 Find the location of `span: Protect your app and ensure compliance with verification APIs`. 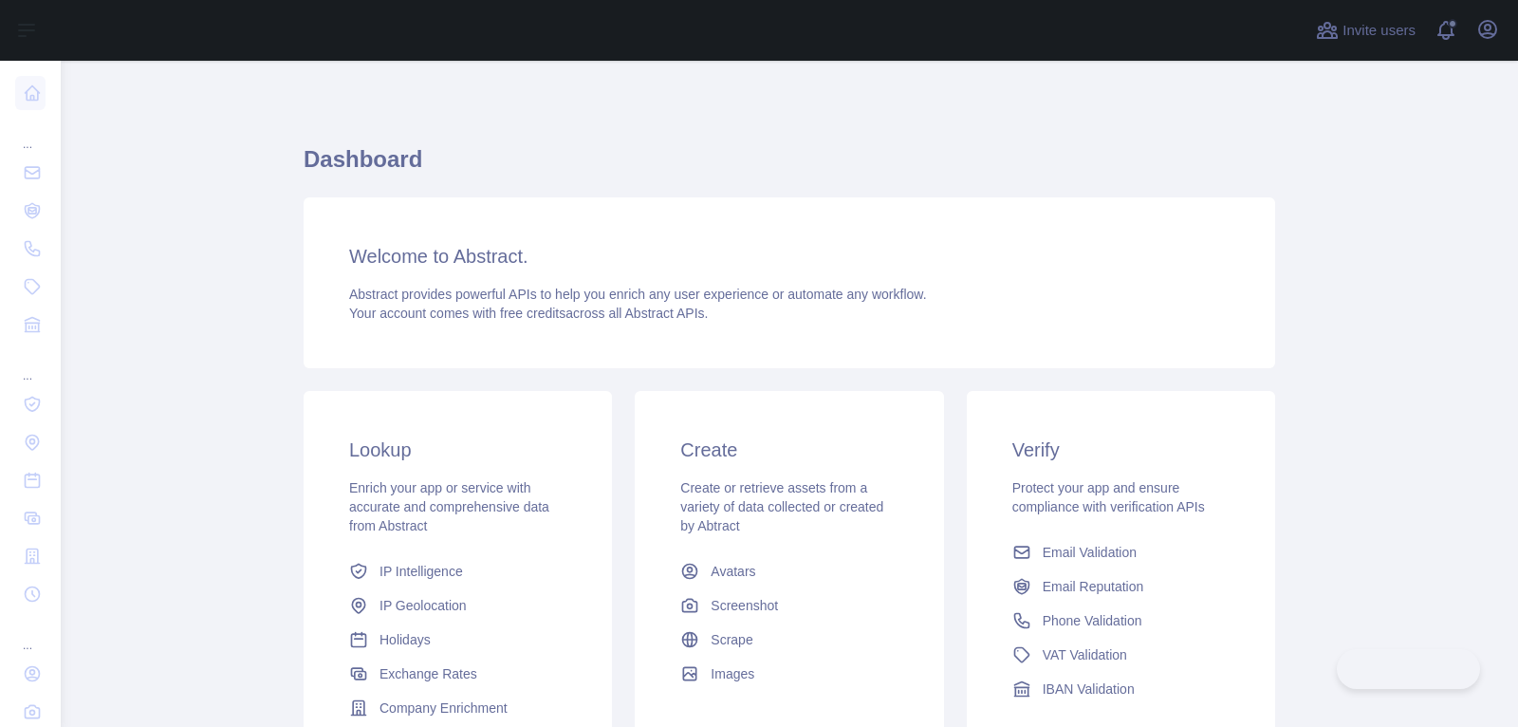

span: Protect your app and ensure compliance with verification APIs is located at coordinates (1108, 497).